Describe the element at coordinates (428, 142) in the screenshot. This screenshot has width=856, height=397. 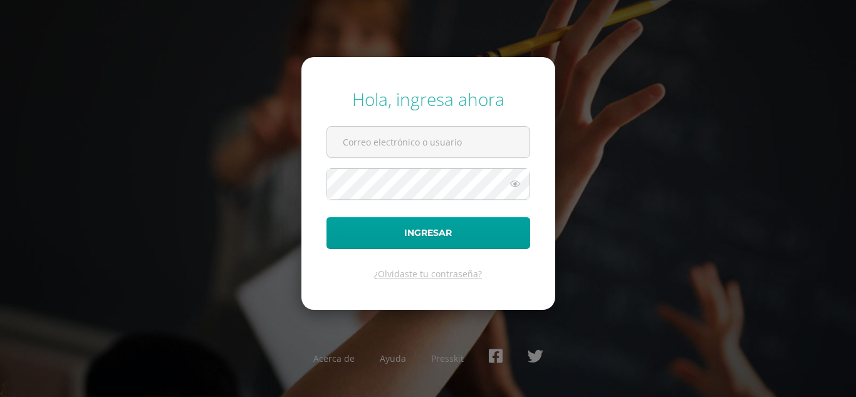
I see `input: Correo electrónico o usuario` at that location.